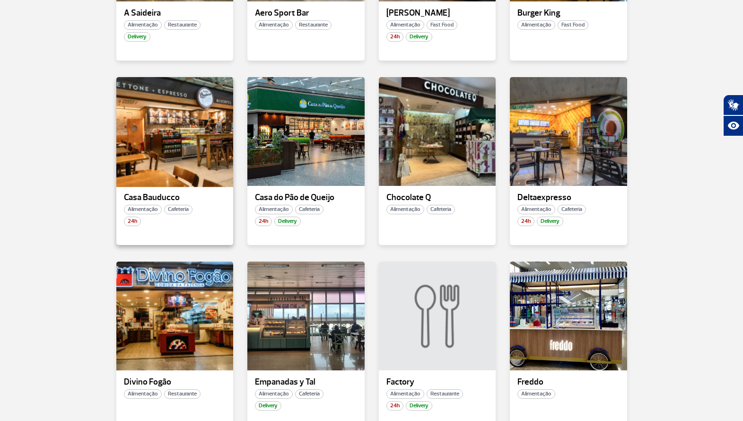 Image resolution: width=743 pixels, height=421 pixels. I want to click on p: Chocolate Q, so click(438, 198).